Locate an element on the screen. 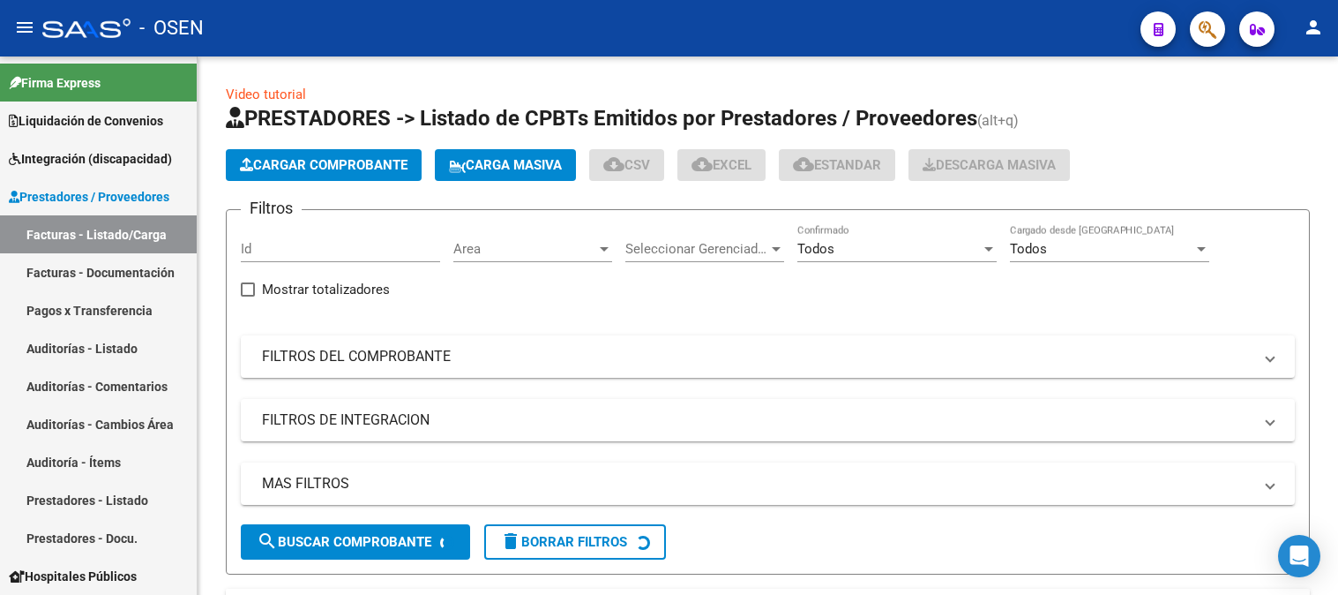  mat-icon: search is located at coordinates (267, 541).